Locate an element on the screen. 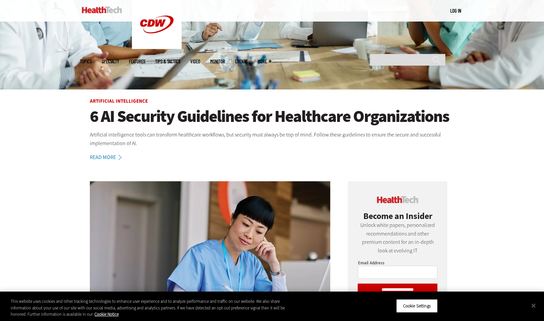 The image size is (544, 321). button: Cookie Settings is located at coordinates (417, 306).